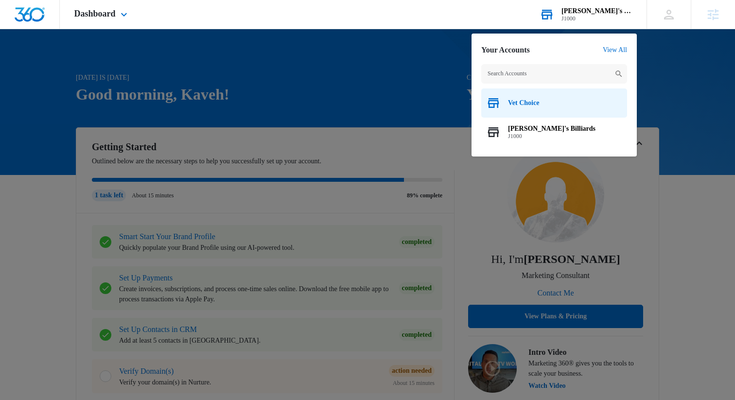 The image size is (735, 400). What do you see at coordinates (506, 50) in the screenshot?
I see `h2: Your Accounts` at bounding box center [506, 50].